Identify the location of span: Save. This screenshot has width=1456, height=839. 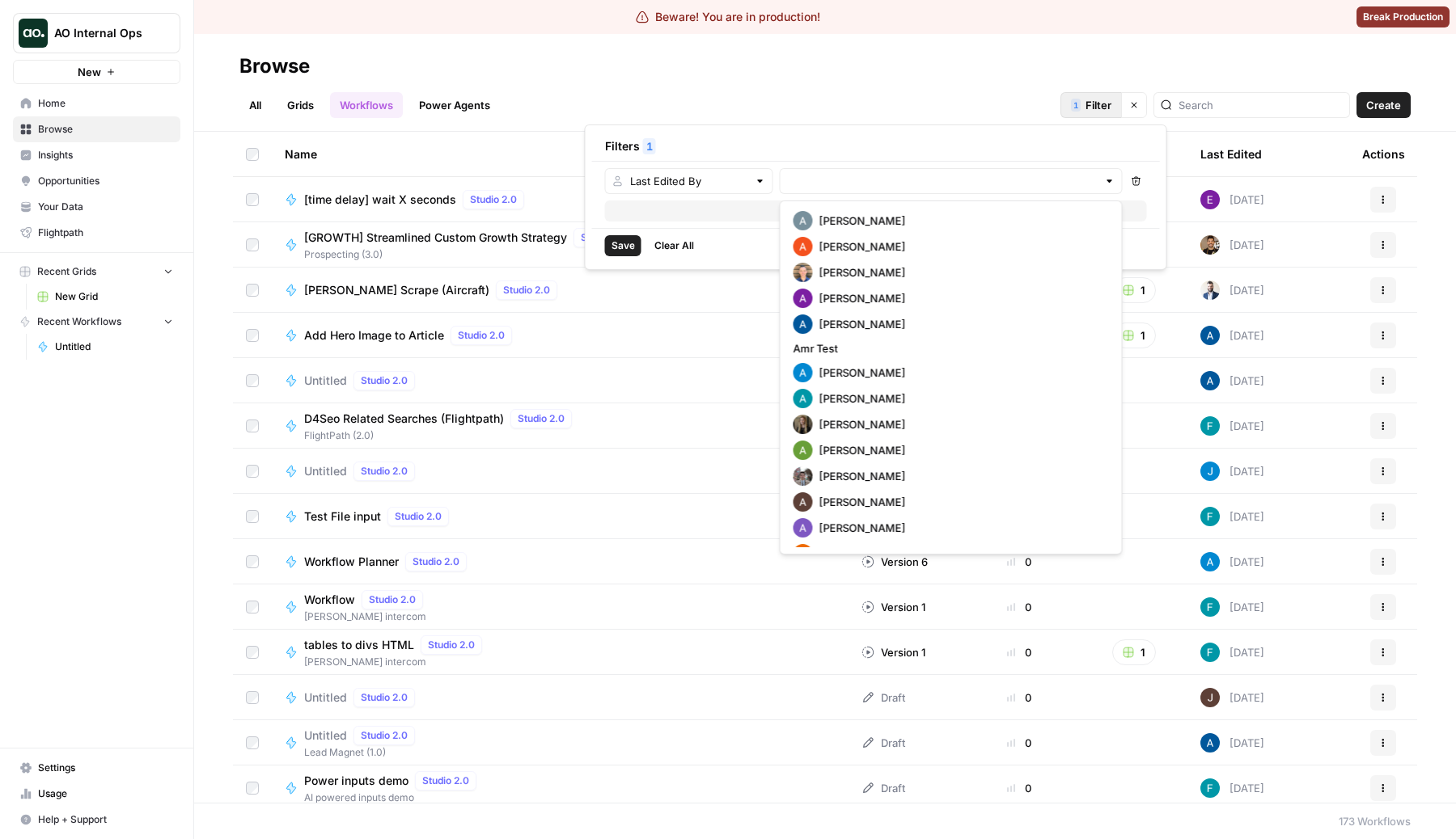
(623, 246).